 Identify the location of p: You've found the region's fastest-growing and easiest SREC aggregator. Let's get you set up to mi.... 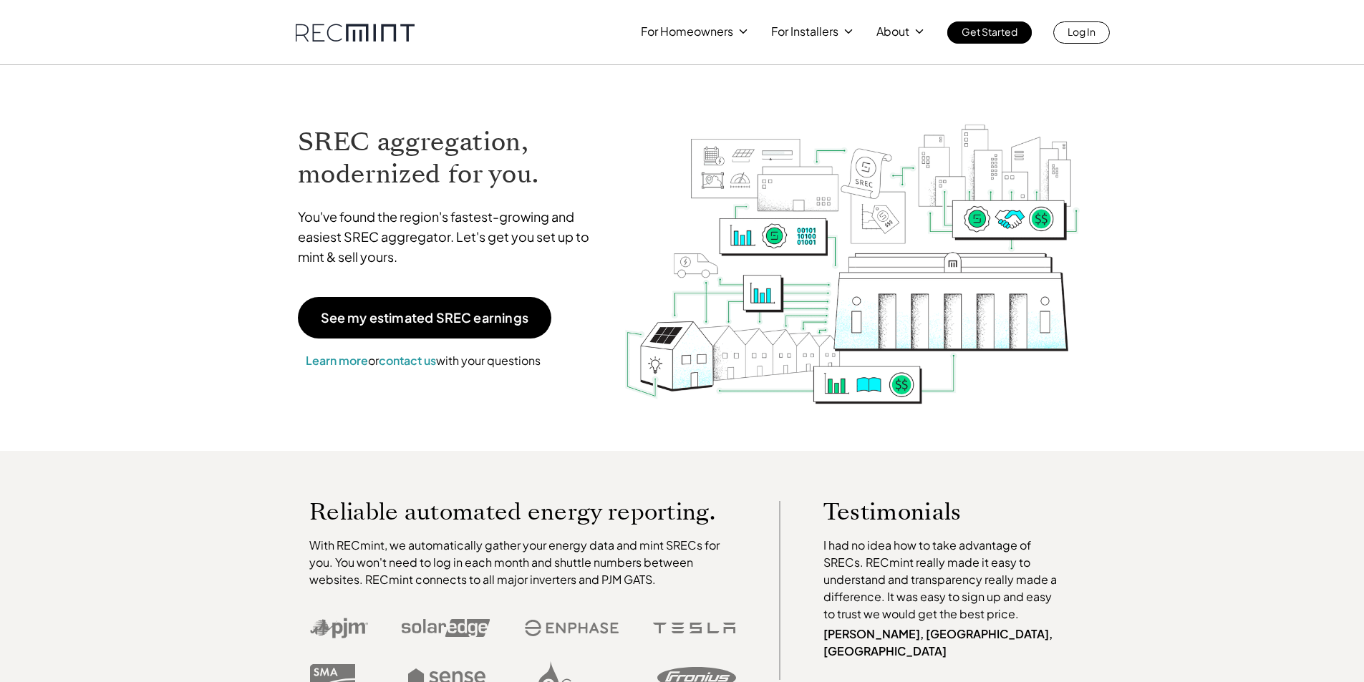
(450, 237).